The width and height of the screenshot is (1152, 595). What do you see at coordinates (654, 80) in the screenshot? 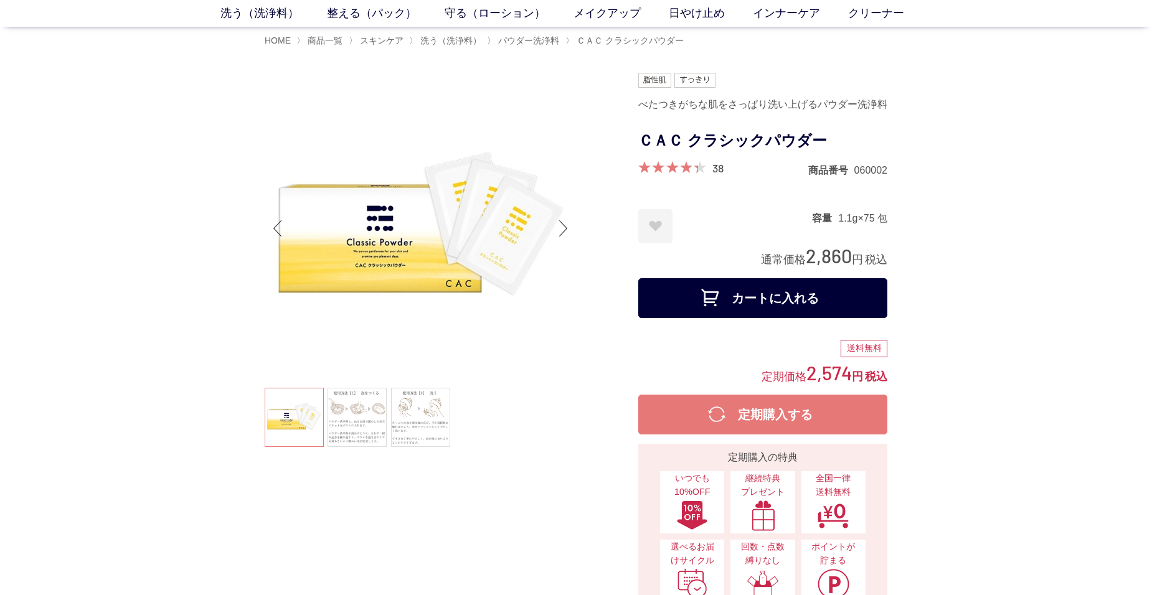
I see `img: 脂性肌` at bounding box center [654, 80].